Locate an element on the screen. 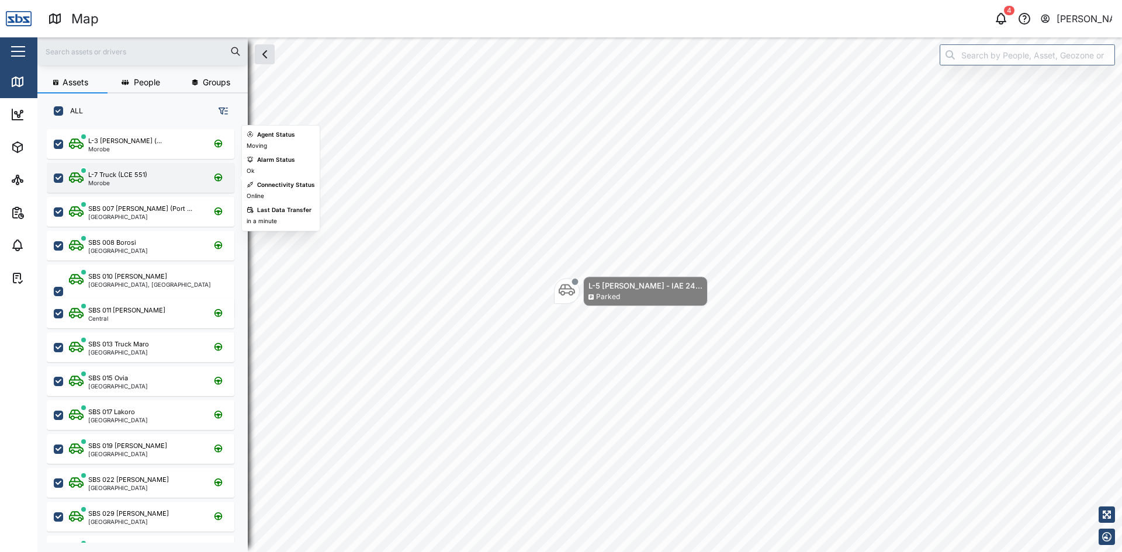 The height and width of the screenshot is (552, 1122). input: Search by People, Asset, Geozone or Place is located at coordinates (1027, 55).